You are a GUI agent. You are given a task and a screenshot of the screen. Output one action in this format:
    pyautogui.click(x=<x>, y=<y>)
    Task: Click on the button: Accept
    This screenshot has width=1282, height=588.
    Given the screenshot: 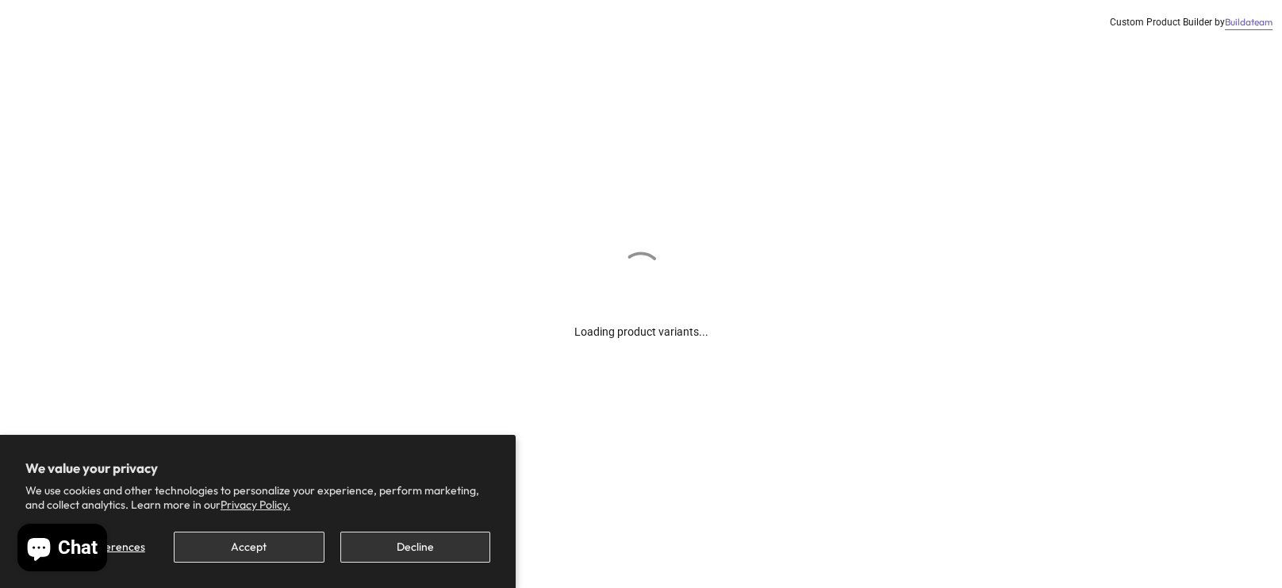 What is the action you would take?
    pyautogui.click(x=248, y=547)
    